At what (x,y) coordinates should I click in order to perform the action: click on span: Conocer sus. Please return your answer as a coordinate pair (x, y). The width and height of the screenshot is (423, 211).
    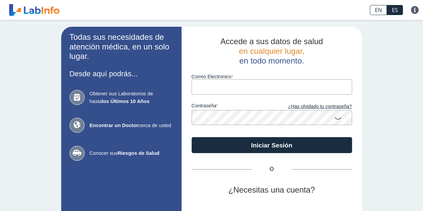
    Looking at the image, I should click on (131, 153).